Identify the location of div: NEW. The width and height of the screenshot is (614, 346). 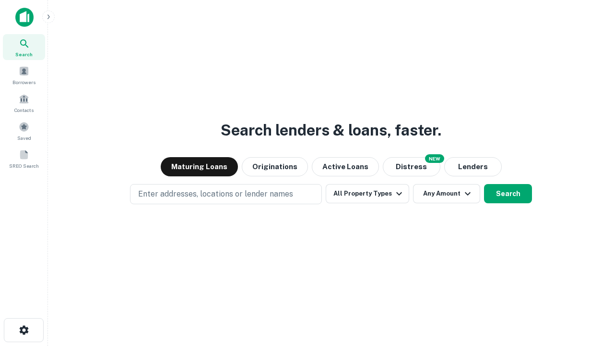
(435, 158).